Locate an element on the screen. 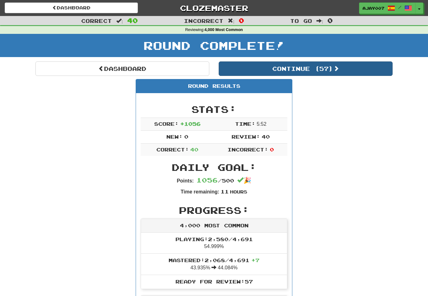  h2: Stats: is located at coordinates (214, 109).